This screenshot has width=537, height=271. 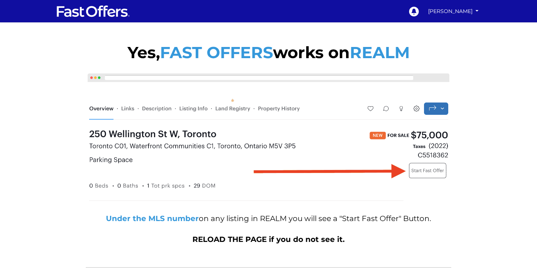 What do you see at coordinates (380, 52) in the screenshot?
I see `span: REALM` at bounding box center [380, 52].